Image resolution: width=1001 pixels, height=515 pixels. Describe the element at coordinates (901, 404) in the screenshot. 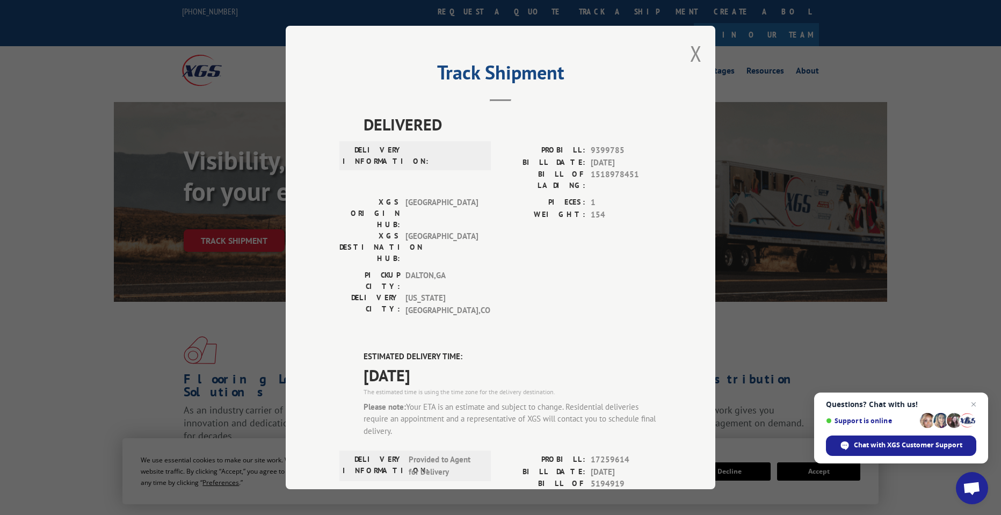

I see `span: Questions? Chat with us!` at that location.